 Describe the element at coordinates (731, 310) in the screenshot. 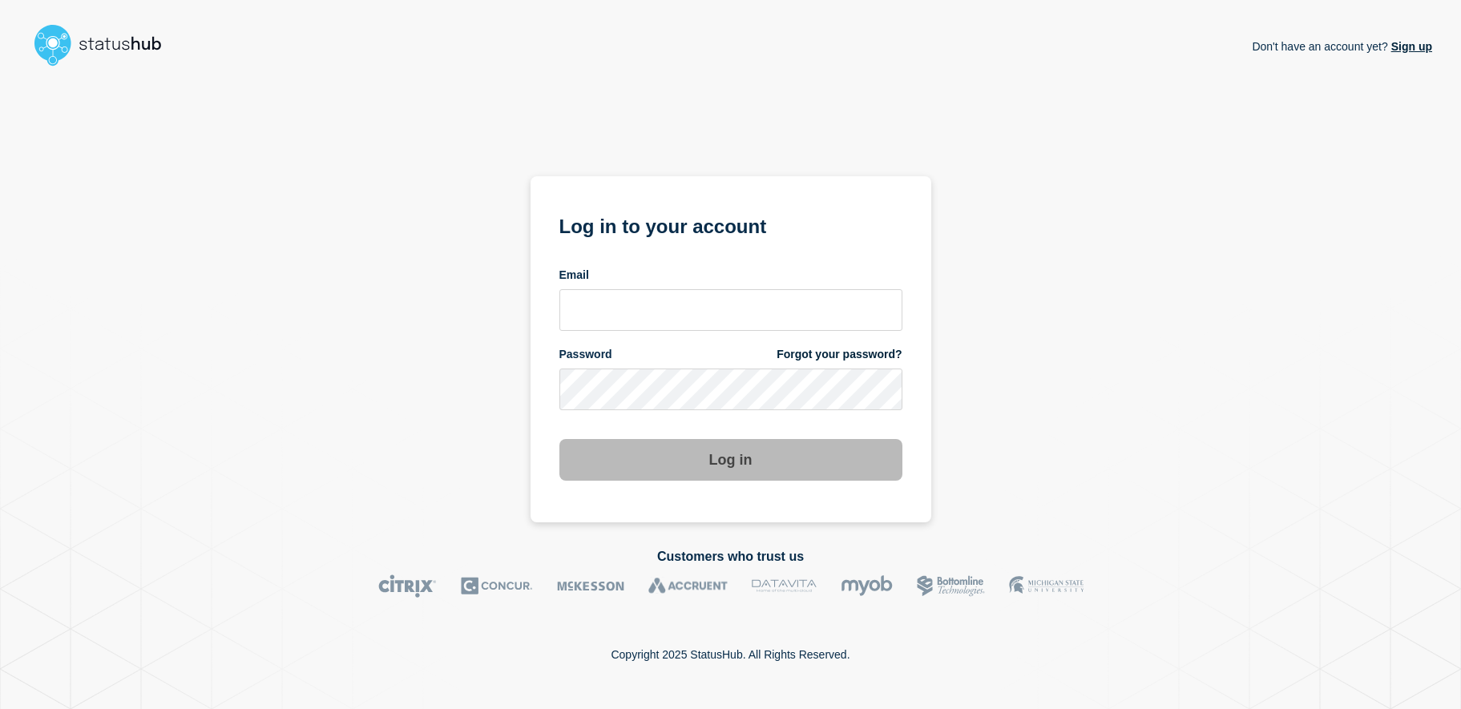

I see `input: email input` at that location.